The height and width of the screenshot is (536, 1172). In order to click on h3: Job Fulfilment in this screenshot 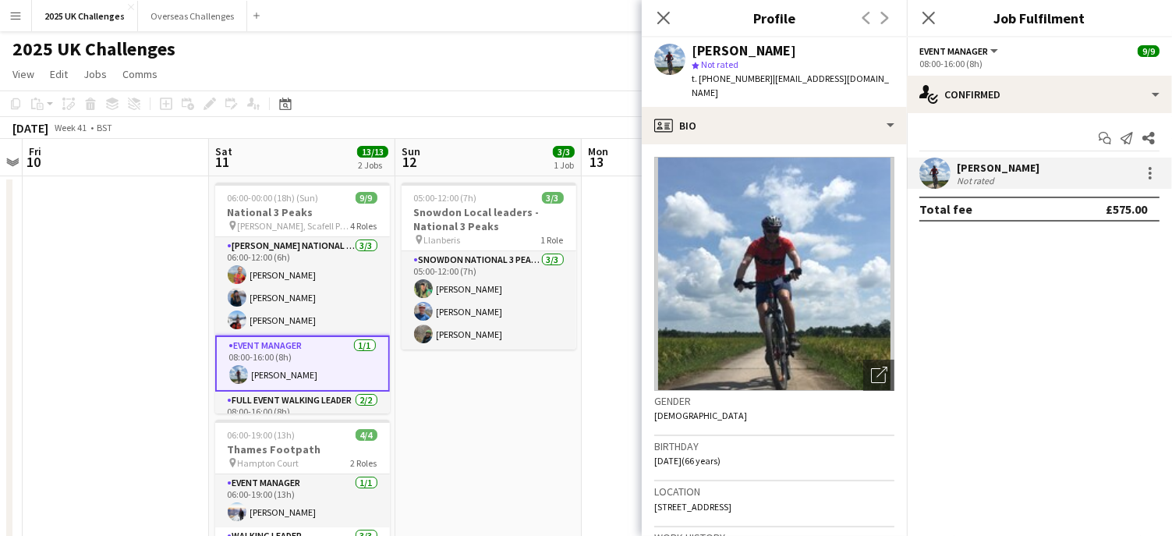, I will do `click(1040, 18)`.